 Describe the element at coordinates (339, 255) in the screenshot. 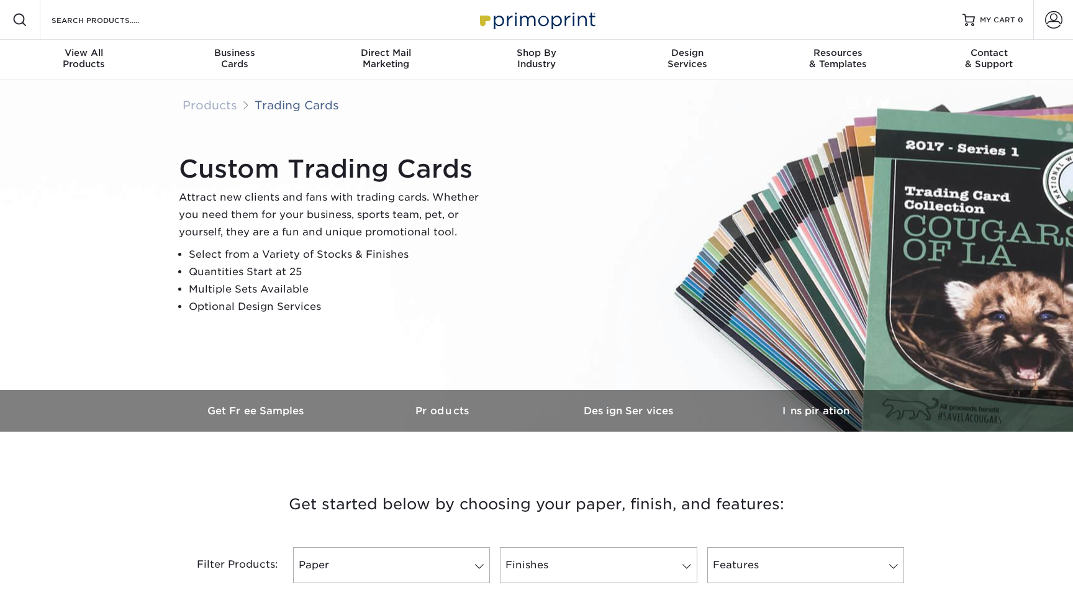

I see `li: Select from a Variety of Stocks & Finishes` at that location.